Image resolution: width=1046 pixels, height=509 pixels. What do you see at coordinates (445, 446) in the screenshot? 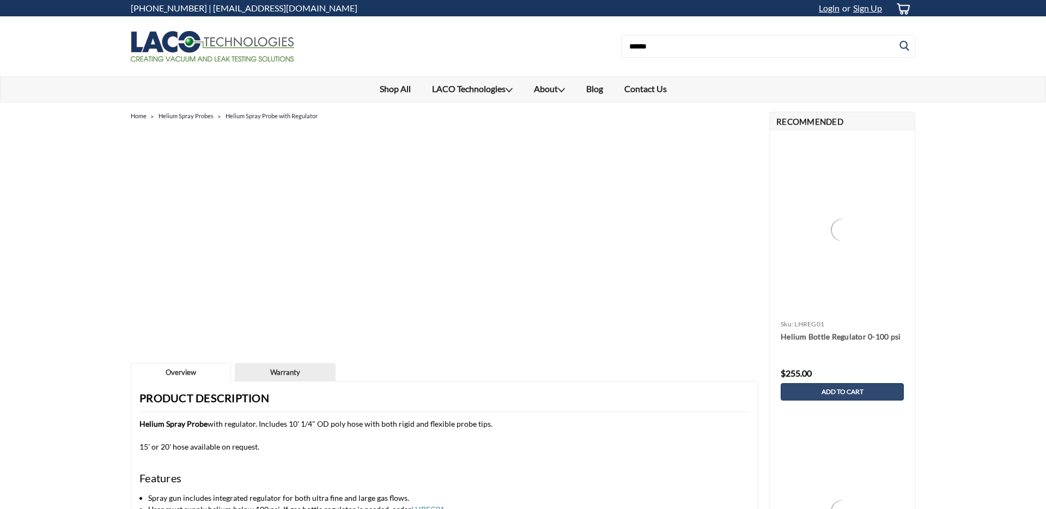
I see `p: 15' or 20' hose available on request.` at bounding box center [445, 446].